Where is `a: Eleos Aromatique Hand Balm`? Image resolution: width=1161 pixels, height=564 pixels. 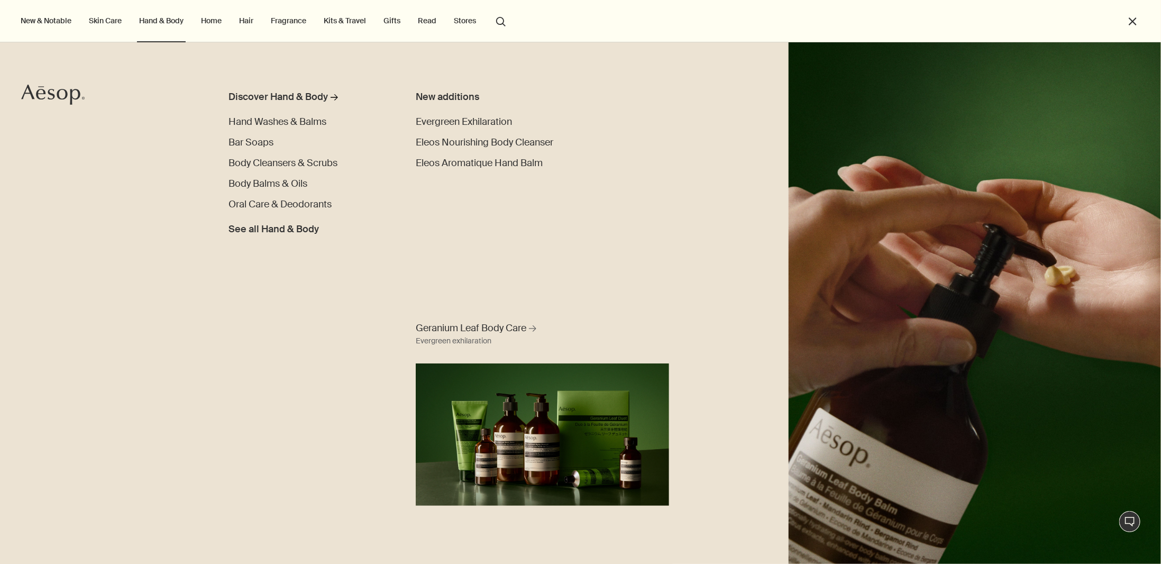 a: Eleos Aromatique Hand Balm is located at coordinates (479, 163).